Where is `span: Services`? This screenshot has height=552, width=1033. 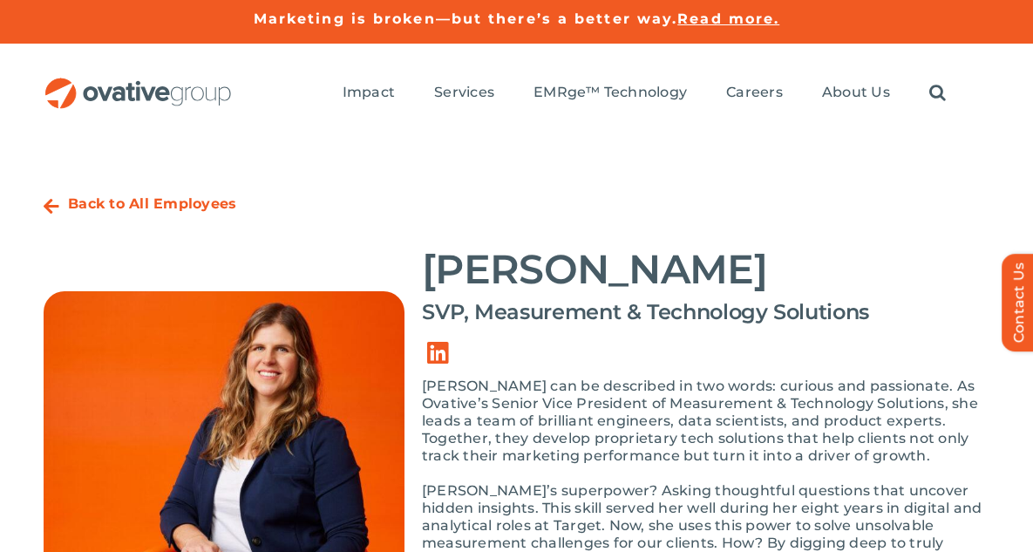 span: Services is located at coordinates (464, 92).